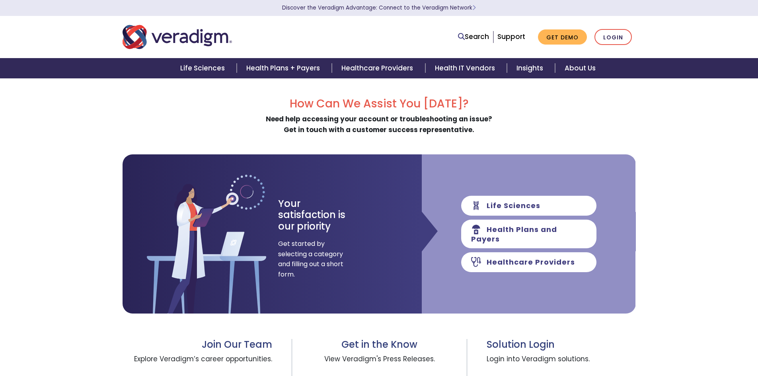  I want to click on a: About Us, so click(580, 68).